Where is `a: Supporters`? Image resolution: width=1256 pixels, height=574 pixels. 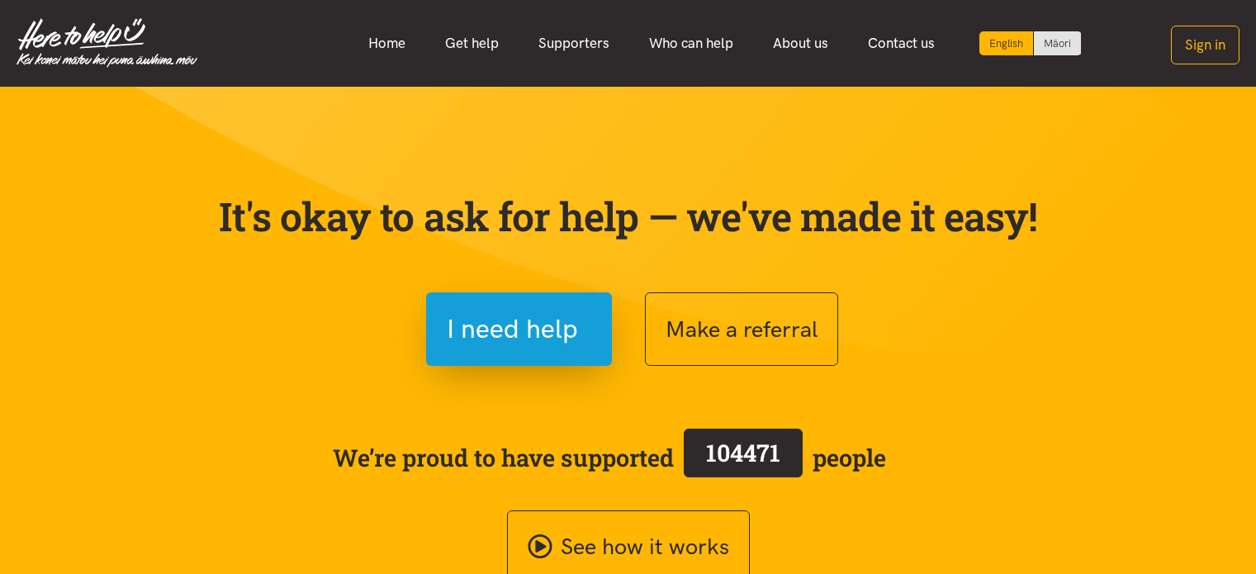
a: Supporters is located at coordinates (574, 43).